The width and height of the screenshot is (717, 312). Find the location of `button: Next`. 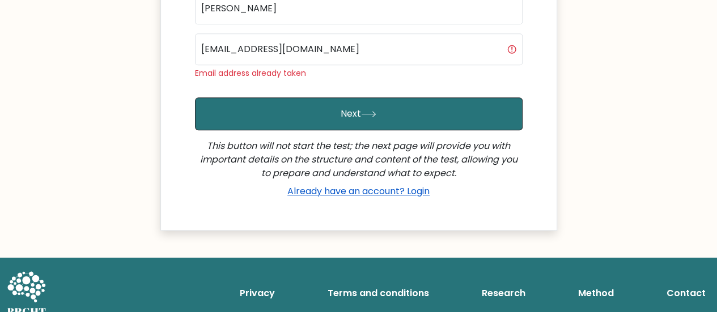

button: Next is located at coordinates (359, 114).